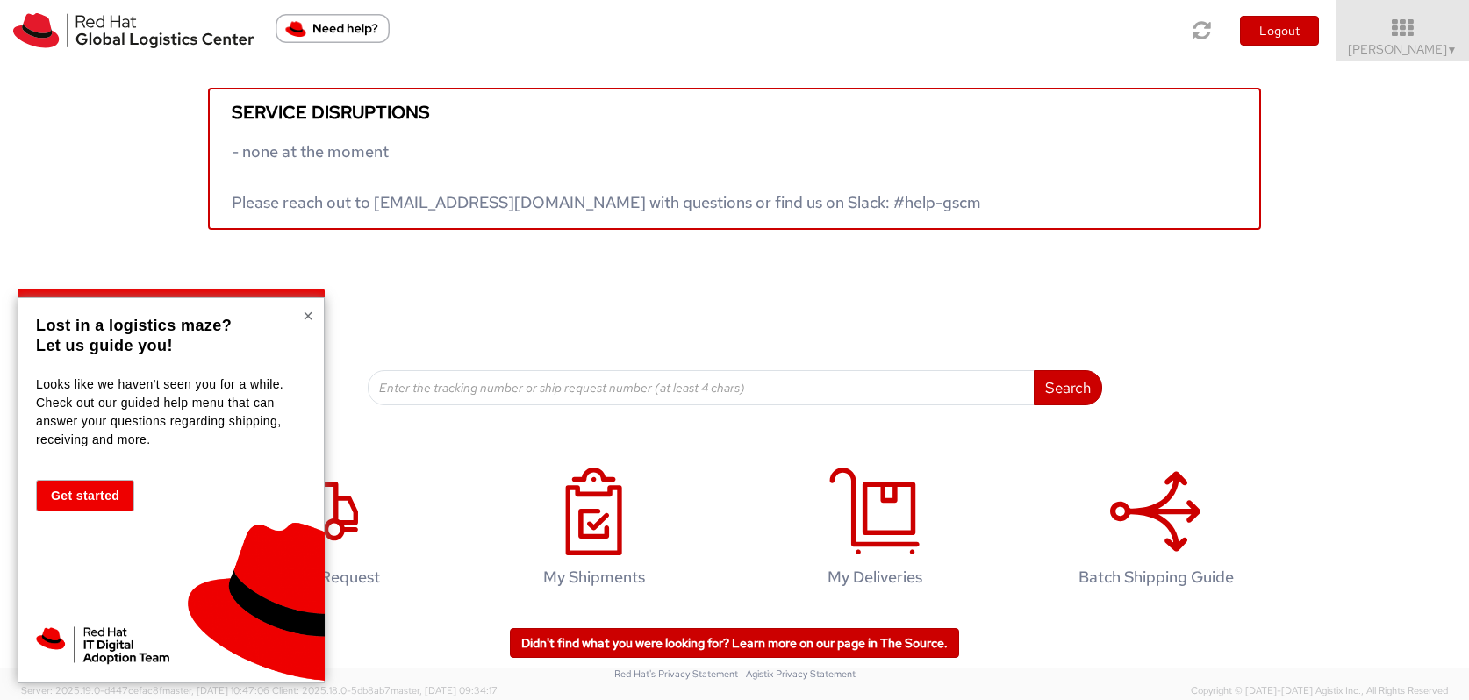 Image resolution: width=1469 pixels, height=700 pixels. What do you see at coordinates (169, 413) in the screenshot?
I see `p: Looks like we haven't seen you for a while. Check out our guided help menu that can answer your q...` at bounding box center [169, 413].